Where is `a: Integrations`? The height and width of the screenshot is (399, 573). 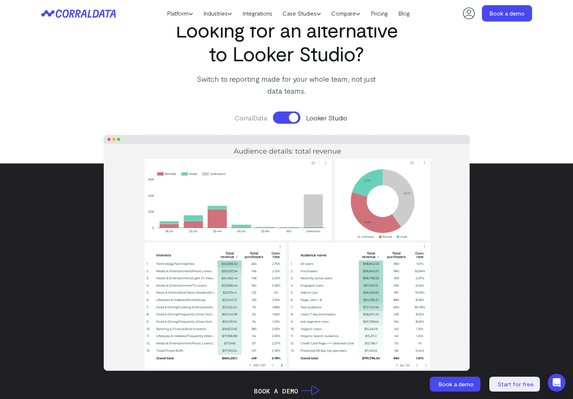
a: Integrations is located at coordinates (257, 13).